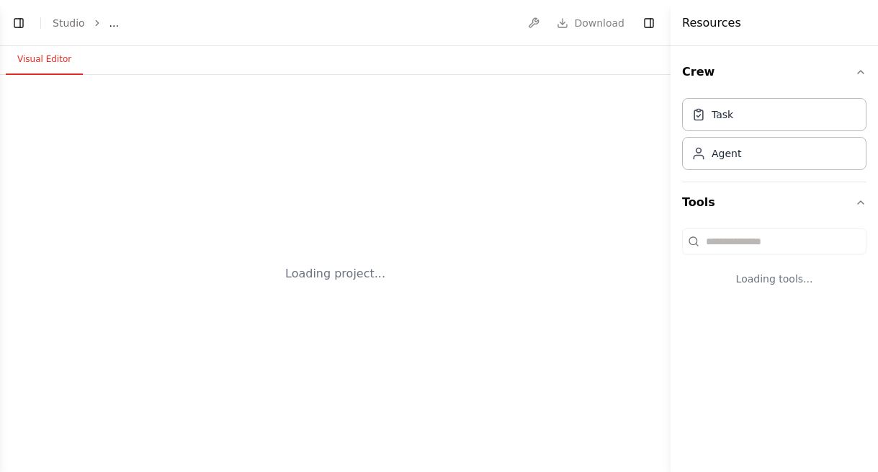  I want to click on a: Studio, so click(68, 23).